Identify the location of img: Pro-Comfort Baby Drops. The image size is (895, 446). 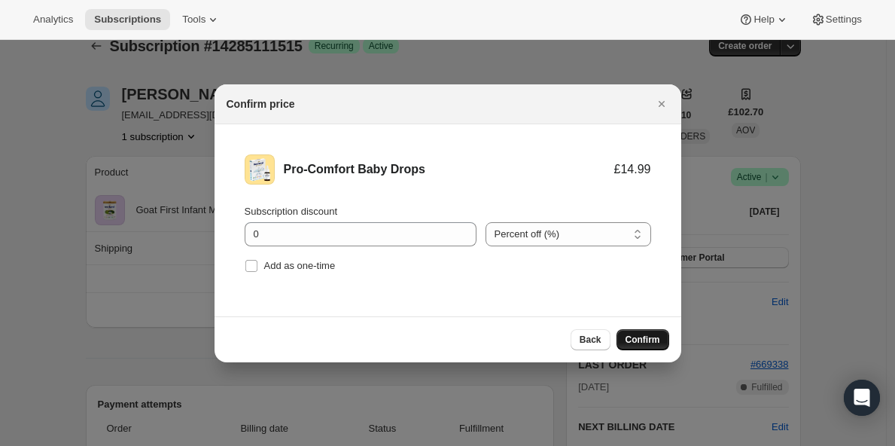
(260, 169).